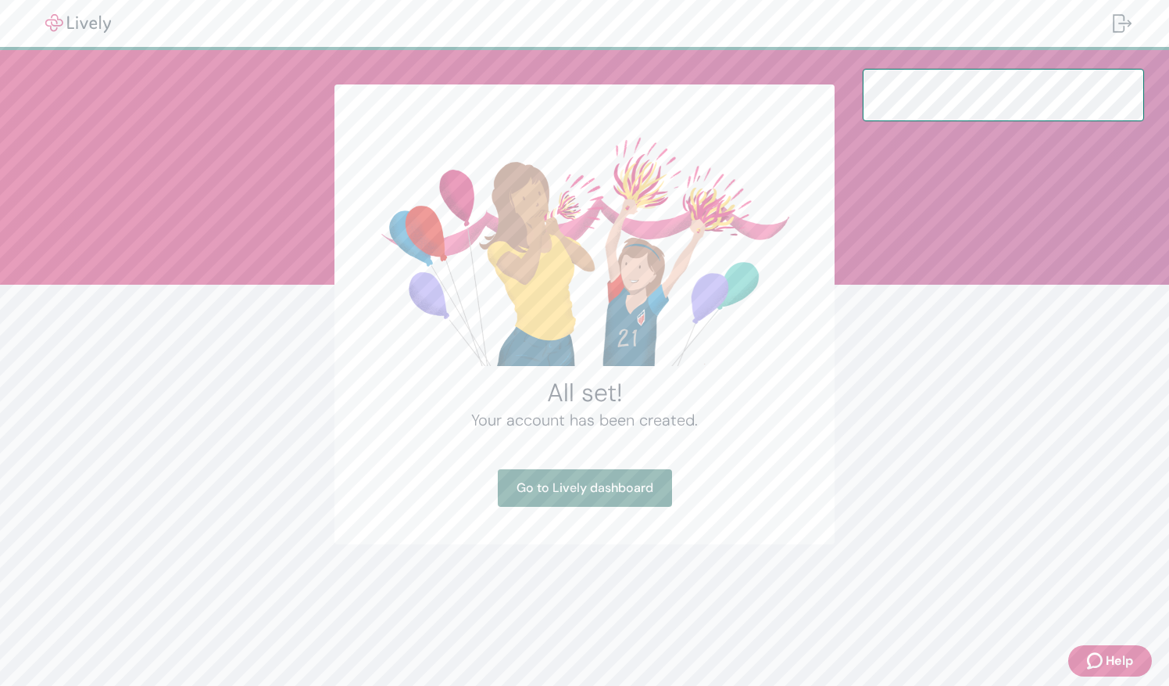  What do you see at coordinates (585, 420) in the screenshot?
I see `h4: Your account has been created.` at bounding box center [585, 420].